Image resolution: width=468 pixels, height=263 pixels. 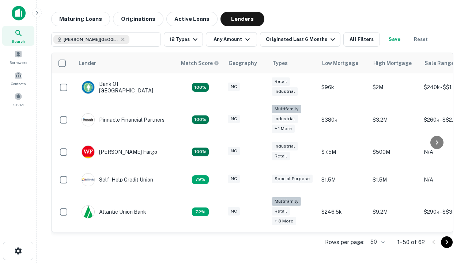 What do you see at coordinates (18, 57) in the screenshot?
I see `a: Borrowers` at bounding box center [18, 57].